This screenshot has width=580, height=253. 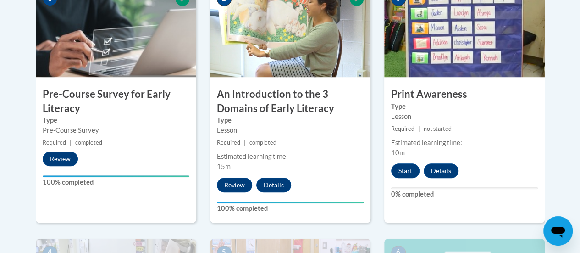 I want to click on div: Pre-Course Survey, so click(x=116, y=130).